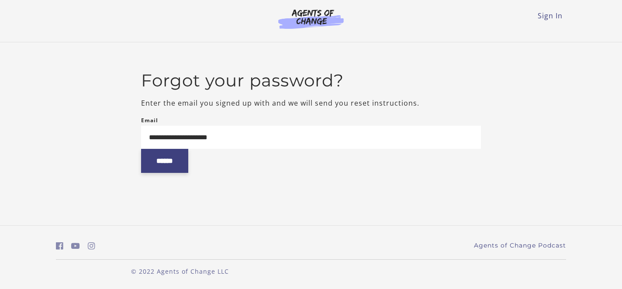 The height and width of the screenshot is (289, 622). What do you see at coordinates (311, 19) in the screenshot?
I see `img: Agents of Change Logo` at bounding box center [311, 19].